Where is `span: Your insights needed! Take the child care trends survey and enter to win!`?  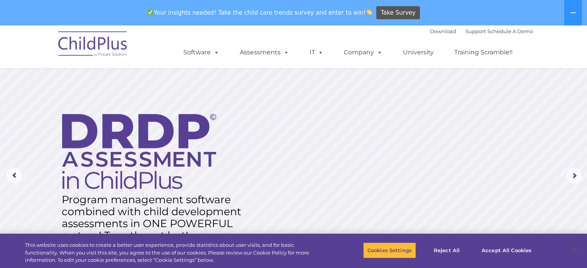
span: Your insights needed! Take the child care trends survey and enter to win! is located at coordinates (260, 12).